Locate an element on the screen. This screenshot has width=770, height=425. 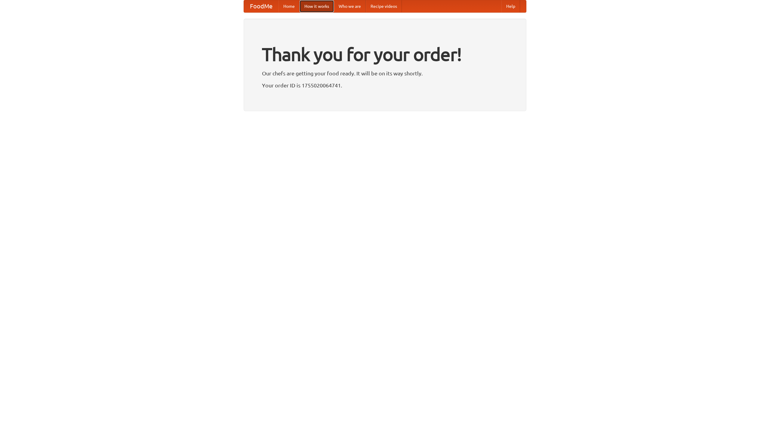
a: Home is located at coordinates (289, 6).